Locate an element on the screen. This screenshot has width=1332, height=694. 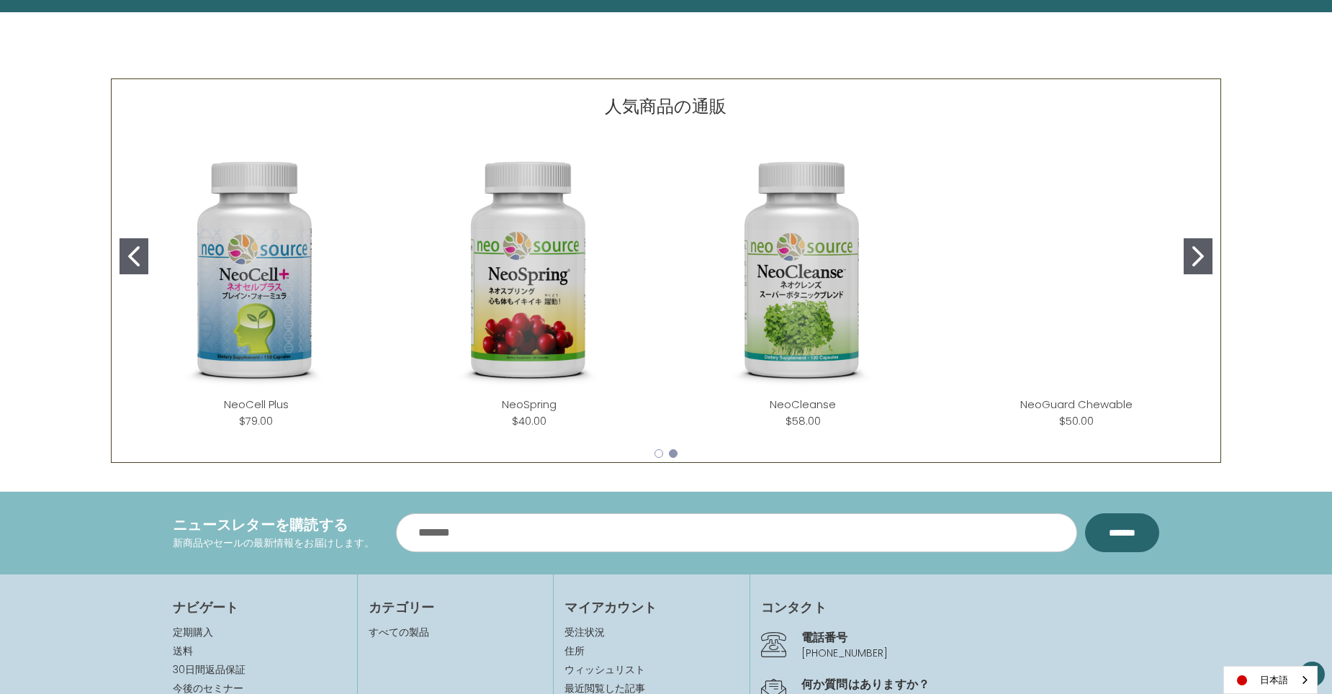
h4: ナビゲート is located at coordinates (259, 607).